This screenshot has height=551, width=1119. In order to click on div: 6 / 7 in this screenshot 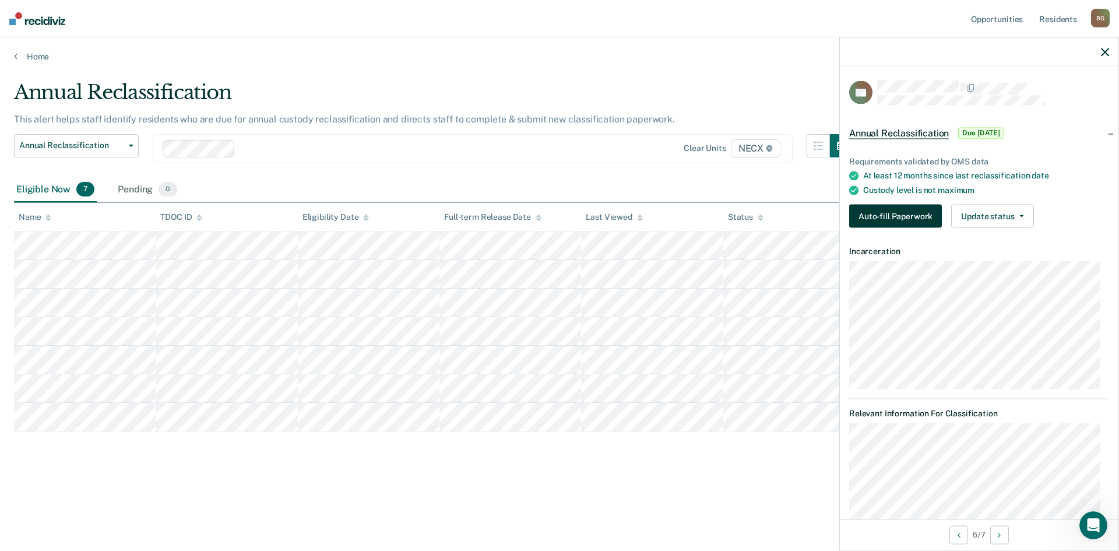, I will do `click(979, 534)`.